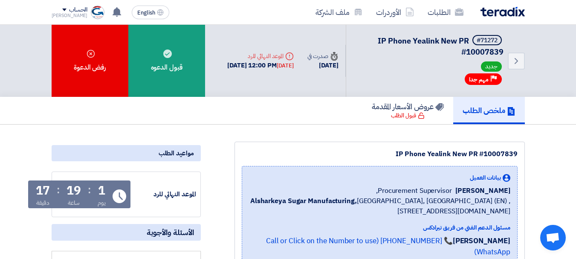  Describe the element at coordinates (43, 203) in the screenshot. I see `div: دقيقة` at that location.